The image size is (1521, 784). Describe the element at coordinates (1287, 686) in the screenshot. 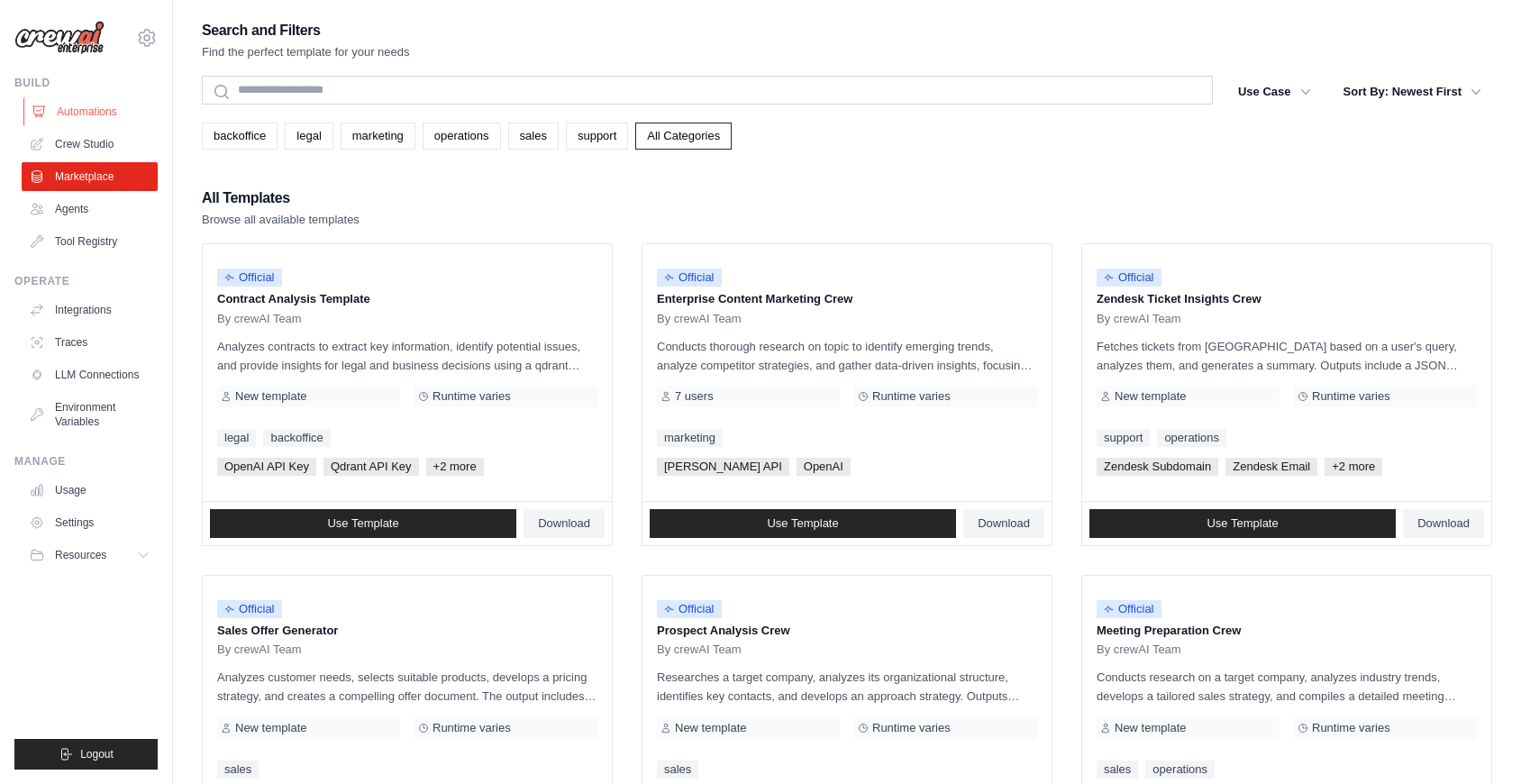

I see `p: Conducts research on a target company, analyzes industry trends, develops a tailored sales strate...` at that location.